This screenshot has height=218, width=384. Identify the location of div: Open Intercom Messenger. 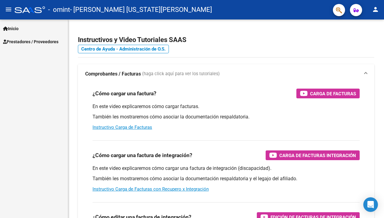
(371, 204).